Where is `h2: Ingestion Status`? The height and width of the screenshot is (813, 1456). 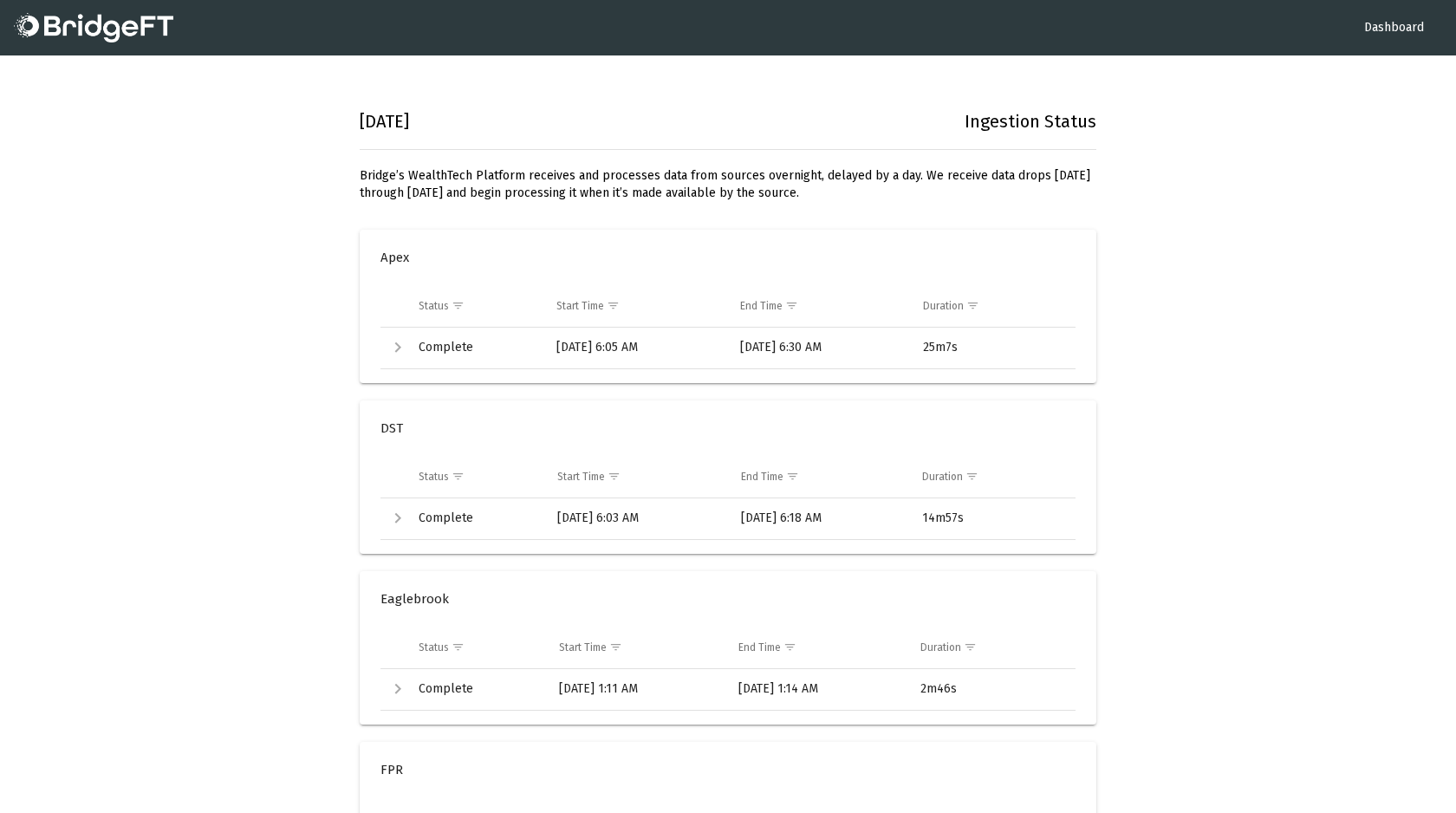 h2: Ingestion Status is located at coordinates (1030, 121).